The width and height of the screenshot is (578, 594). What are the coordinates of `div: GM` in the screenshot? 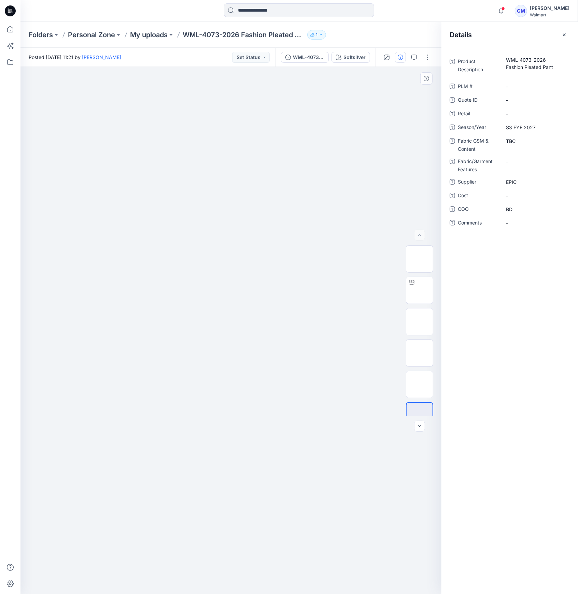 It's located at (521, 11).